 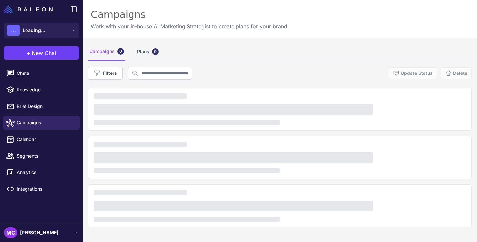 I want to click on span: Analytics, so click(x=46, y=173).